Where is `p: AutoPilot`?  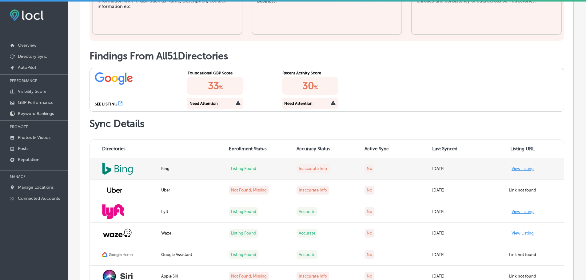 p: AutoPilot is located at coordinates (27, 67).